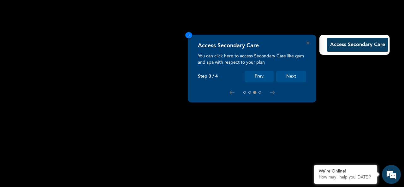 This screenshot has height=187, width=404. I want to click on p: You can click here to access Secondary Care like gym and spa with respect to your plan, so click(252, 59).